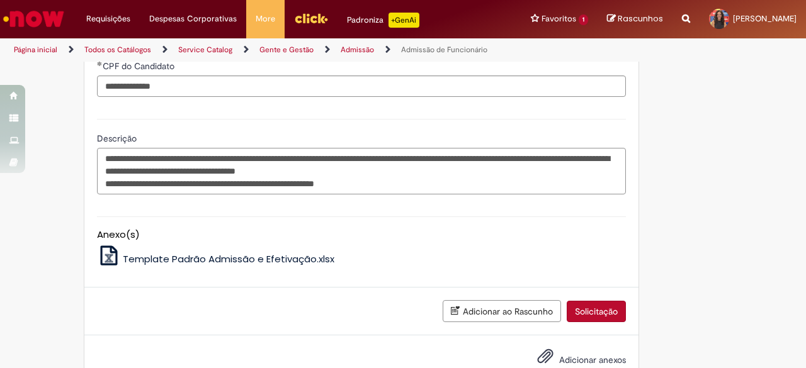 This screenshot has height=368, width=806. I want to click on button: Solicitação, so click(596, 312).